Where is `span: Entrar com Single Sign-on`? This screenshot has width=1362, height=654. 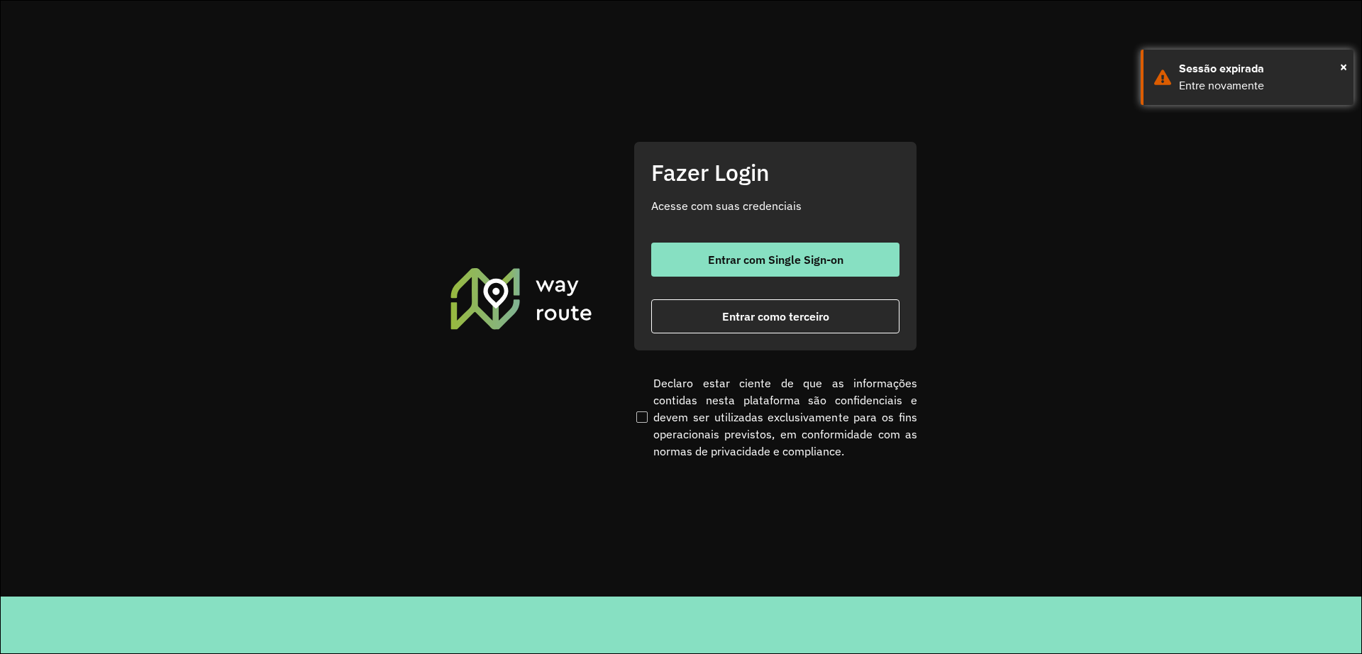
span: Entrar com Single Sign-on is located at coordinates (776, 260).